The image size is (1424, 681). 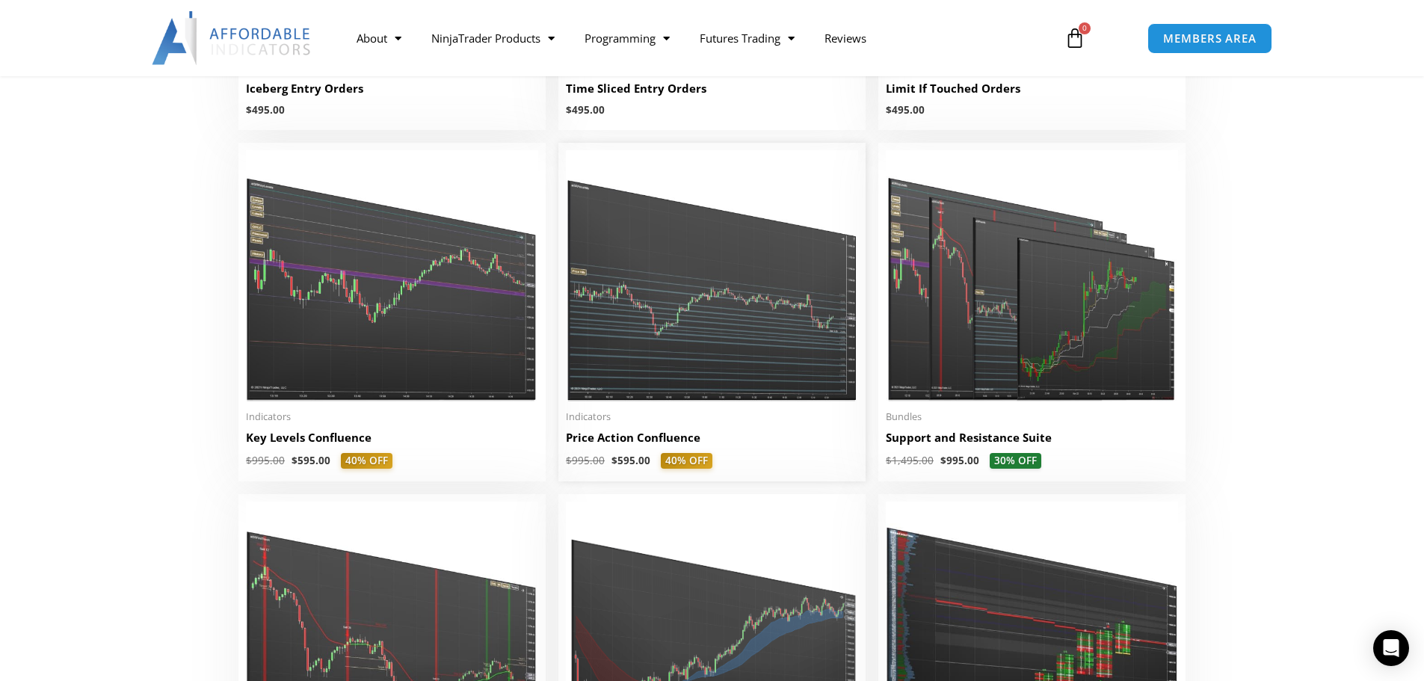 I want to click on img: Key Levels 1, so click(x=392, y=276).